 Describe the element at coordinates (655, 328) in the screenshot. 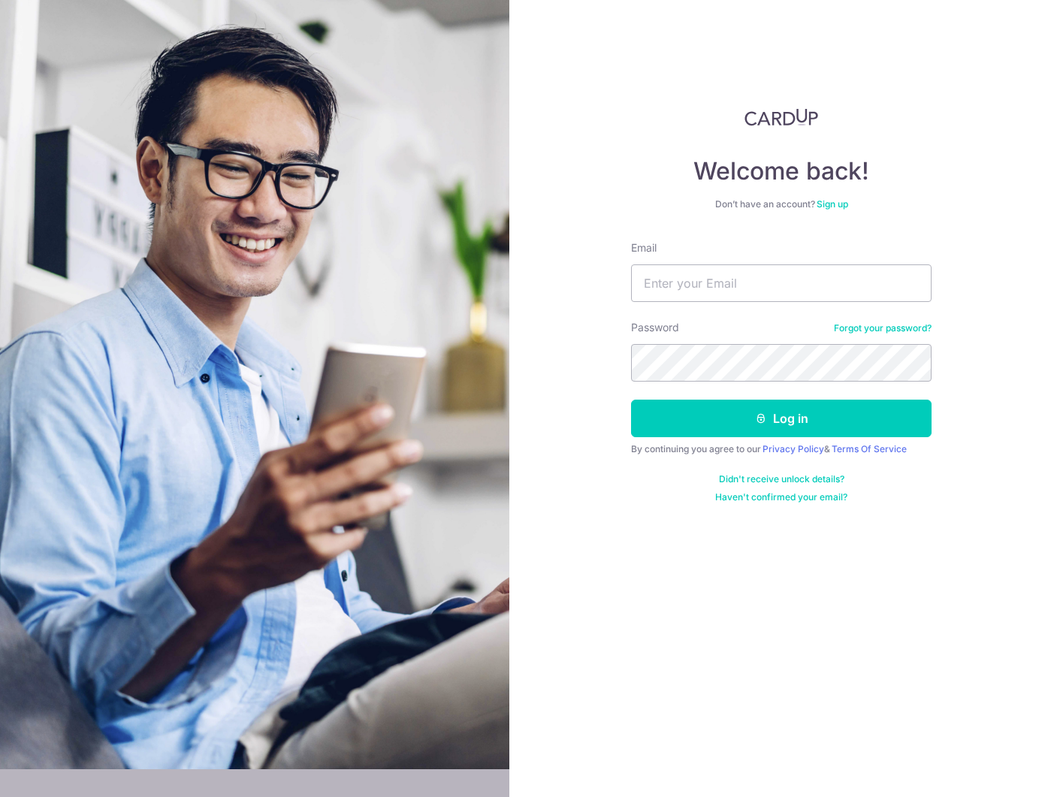

I see `label: Password` at that location.